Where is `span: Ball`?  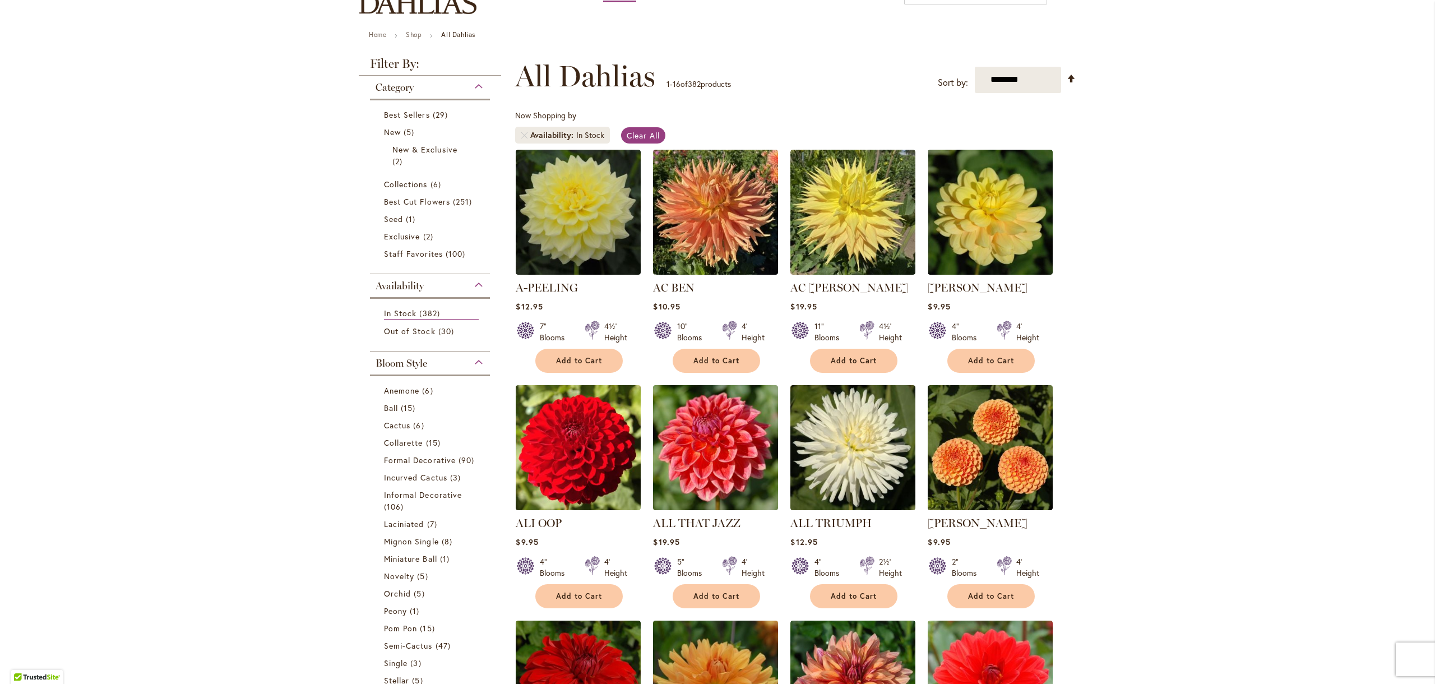
span: Ball is located at coordinates (391, 407).